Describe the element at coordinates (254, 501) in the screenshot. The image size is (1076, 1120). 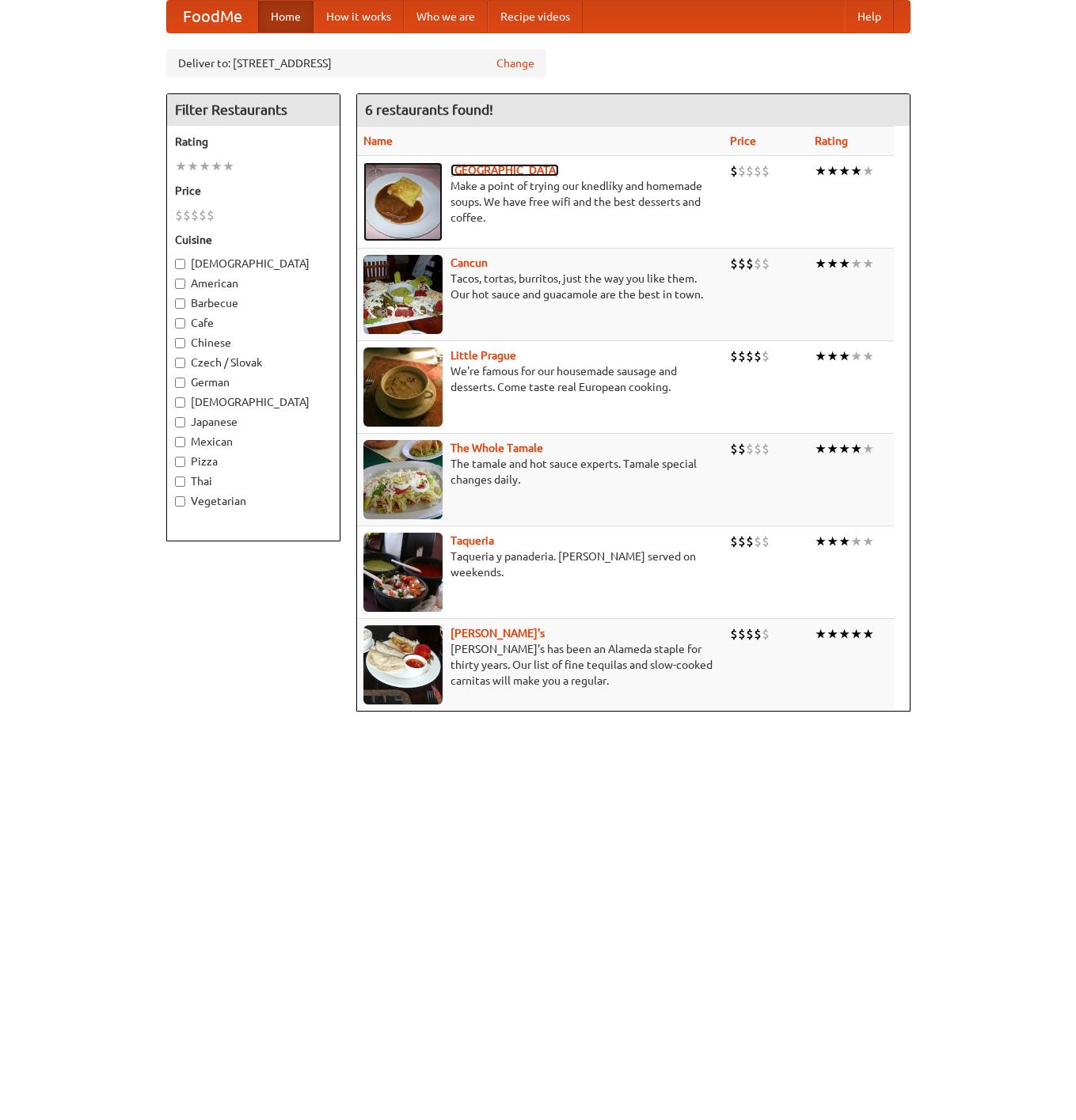
I see `label: Vegetarian` at that location.